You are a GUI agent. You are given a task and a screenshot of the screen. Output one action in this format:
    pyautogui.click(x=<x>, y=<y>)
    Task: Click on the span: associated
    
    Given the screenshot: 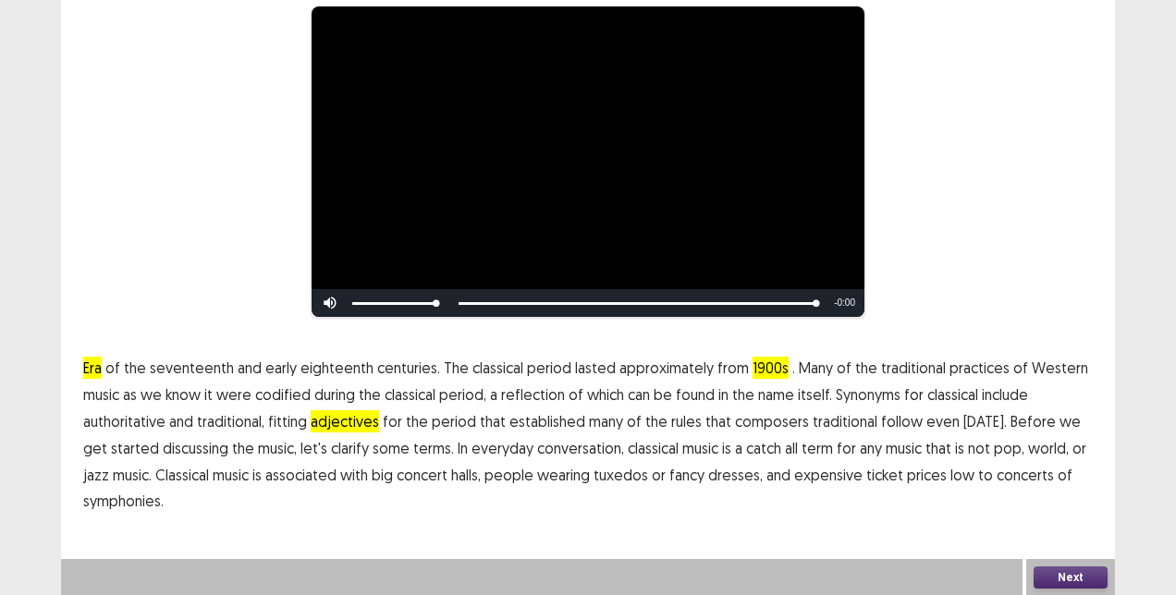 What is the action you would take?
    pyautogui.click(x=300, y=475)
    